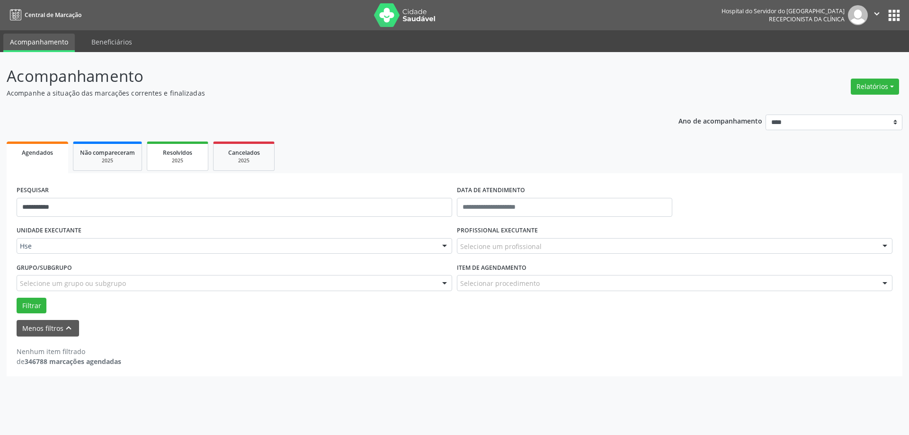 Image resolution: width=909 pixels, height=435 pixels. What do you see at coordinates (497, 231) in the screenshot?
I see `label: PROFISSIONAL EXECUTANTE` at bounding box center [497, 231].